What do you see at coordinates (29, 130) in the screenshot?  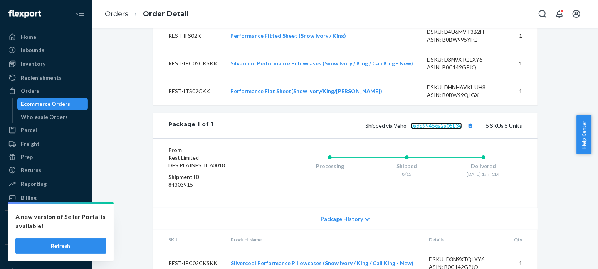 I see `div: Parcel` at bounding box center [29, 130].